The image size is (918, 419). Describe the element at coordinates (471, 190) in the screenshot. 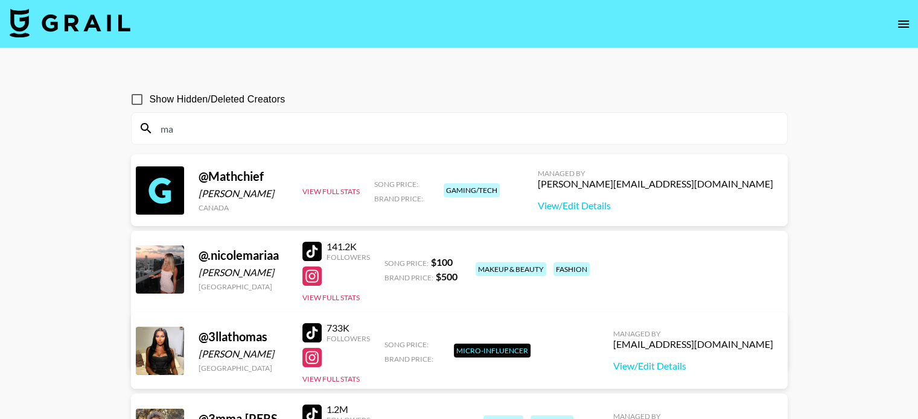

I see `div: gaming/tech` at that location.